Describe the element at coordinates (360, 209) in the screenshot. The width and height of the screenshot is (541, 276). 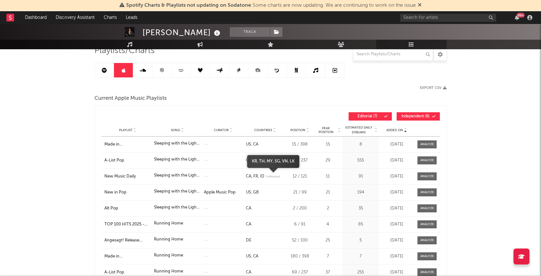
I see `div: 35` at that location.